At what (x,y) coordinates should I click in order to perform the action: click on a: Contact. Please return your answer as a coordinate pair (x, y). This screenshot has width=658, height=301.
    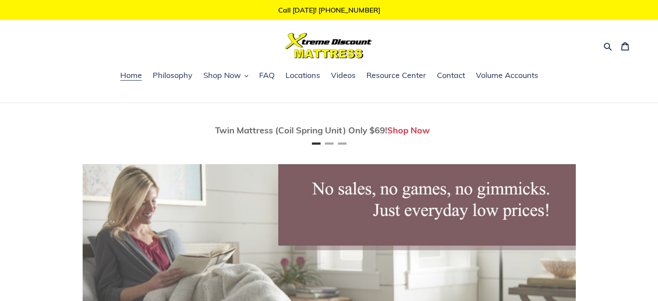
    Looking at the image, I should click on (451, 76).